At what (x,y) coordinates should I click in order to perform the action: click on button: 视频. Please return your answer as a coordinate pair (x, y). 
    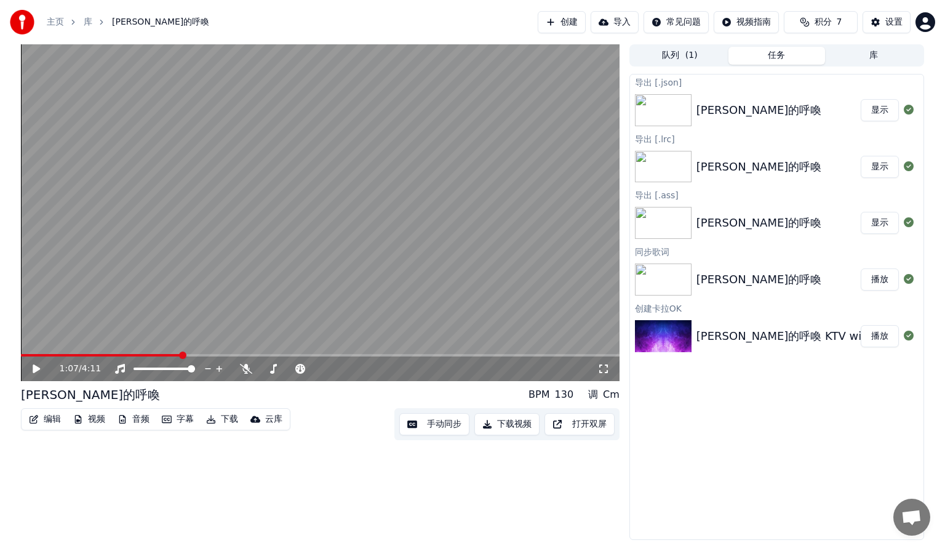
    Looking at the image, I should click on (89, 419).